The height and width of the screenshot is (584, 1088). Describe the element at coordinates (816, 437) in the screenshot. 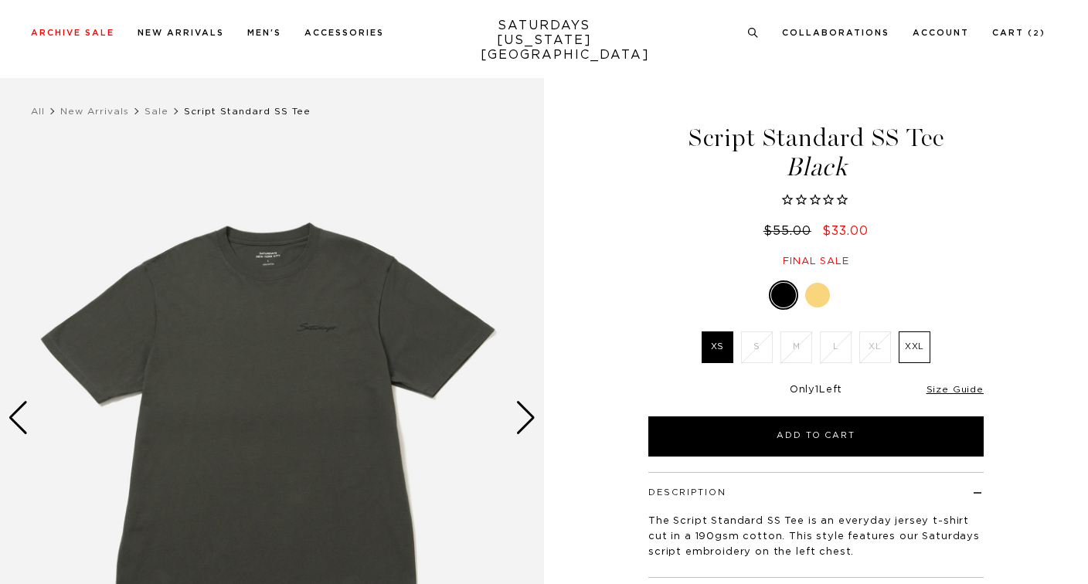

I see `button: Add to Cart` at that location.